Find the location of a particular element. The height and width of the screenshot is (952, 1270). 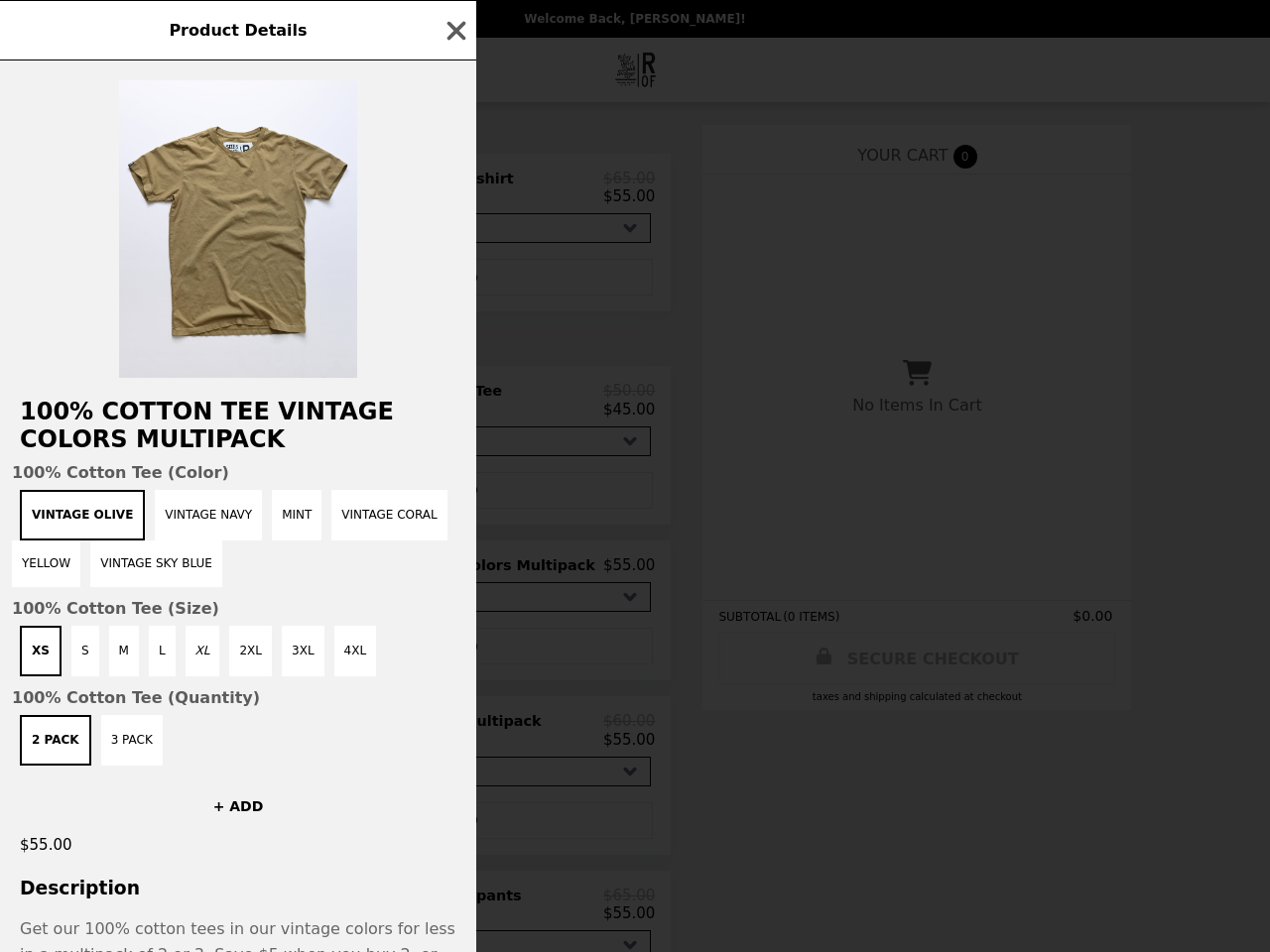

button: 3 Pack is located at coordinates (132, 740).